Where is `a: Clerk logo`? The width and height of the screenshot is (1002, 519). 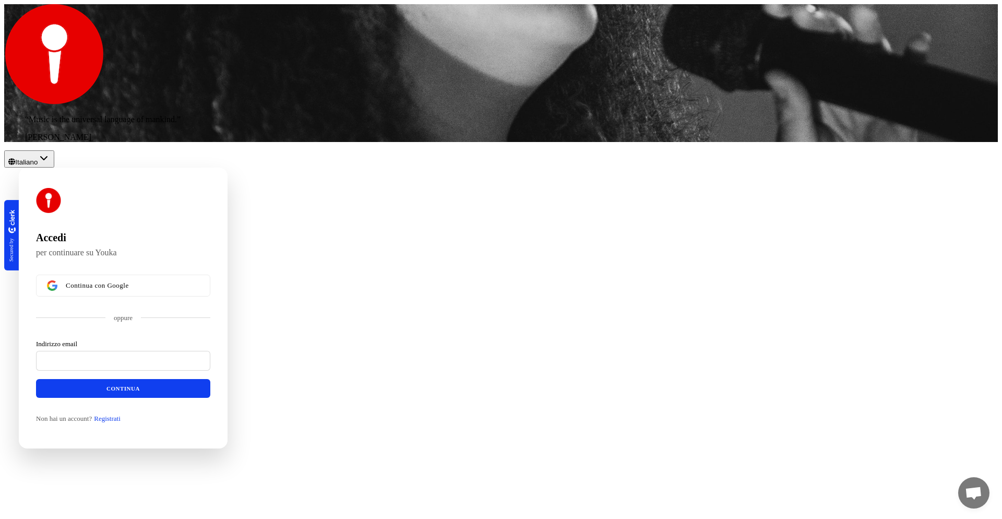 a: Clerk logo is located at coordinates (11, 221).